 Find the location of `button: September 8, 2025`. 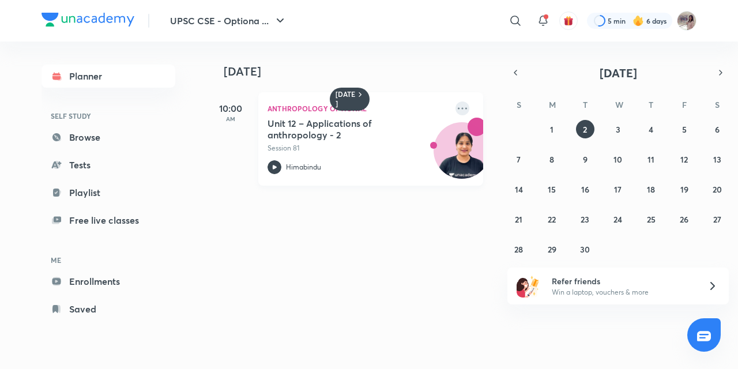

button: September 8, 2025 is located at coordinates (552, 159).